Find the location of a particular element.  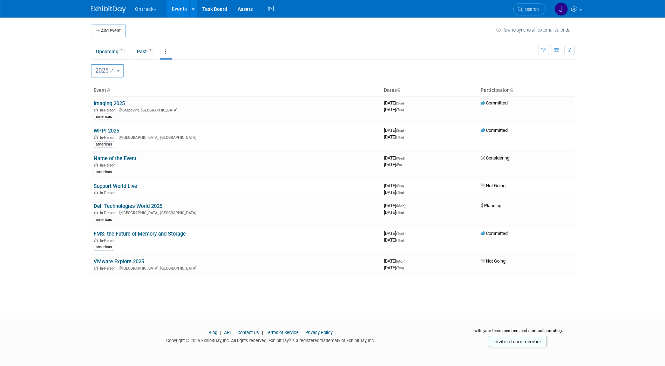

a: Sort by Event Name is located at coordinates (108, 90).